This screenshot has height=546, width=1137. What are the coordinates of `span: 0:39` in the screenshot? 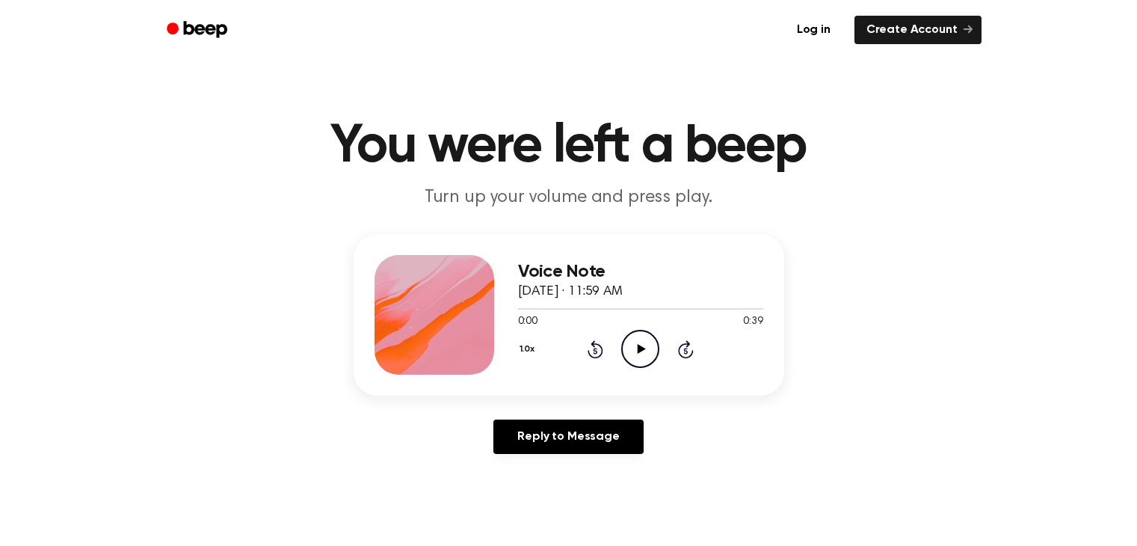 It's located at (753, 321).